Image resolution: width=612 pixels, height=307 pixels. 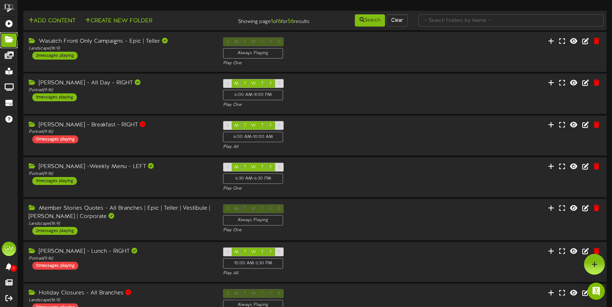 What do you see at coordinates (596, 291) in the screenshot?
I see `div: Open Intercom Messenger` at bounding box center [596, 291].